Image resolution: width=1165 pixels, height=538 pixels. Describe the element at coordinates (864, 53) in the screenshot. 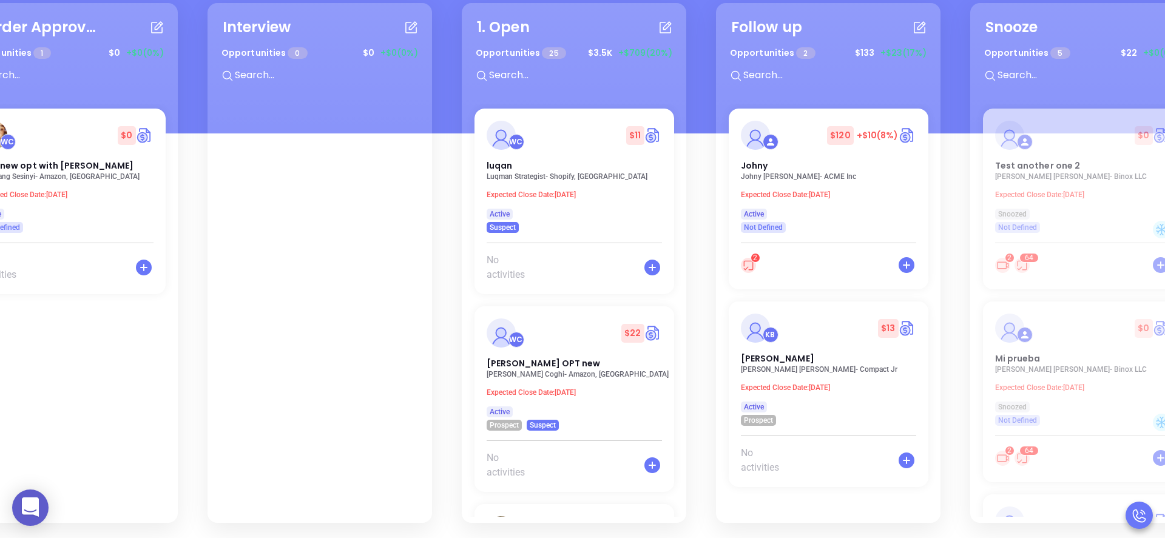

I see `span: $ 133` at that location.